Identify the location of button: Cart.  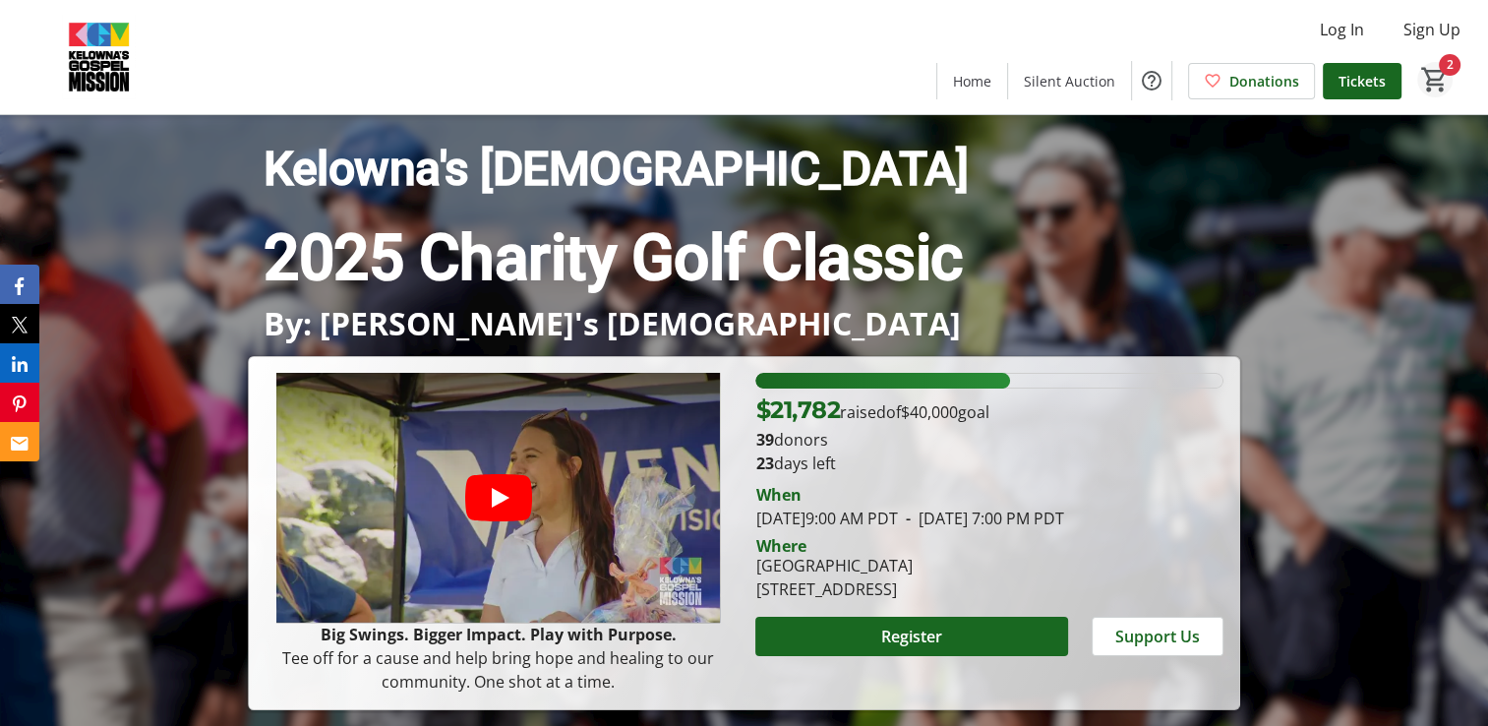
(1435, 80).